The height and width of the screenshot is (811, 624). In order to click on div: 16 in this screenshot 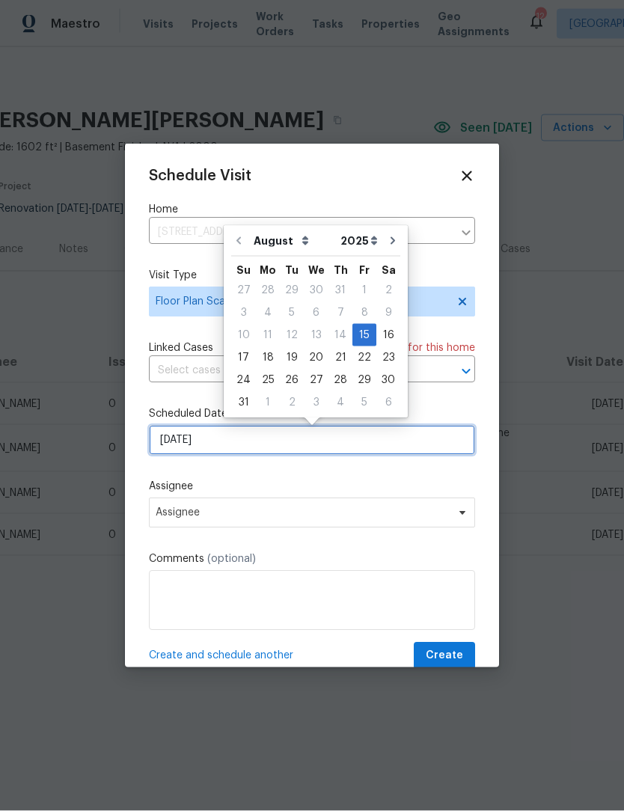, I will do `click(389, 335)`.